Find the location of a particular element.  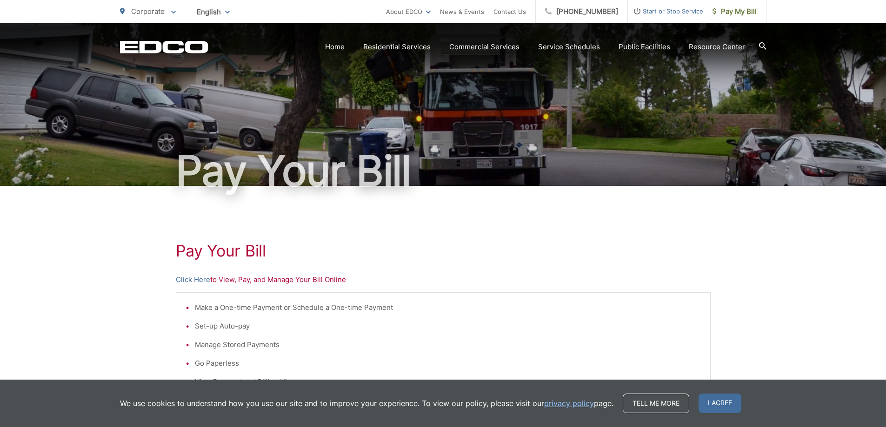

a: Tell me more is located at coordinates (656, 404).